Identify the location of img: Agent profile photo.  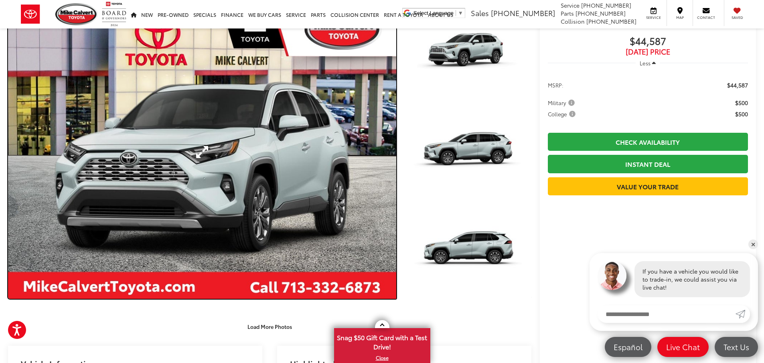
(612, 276).